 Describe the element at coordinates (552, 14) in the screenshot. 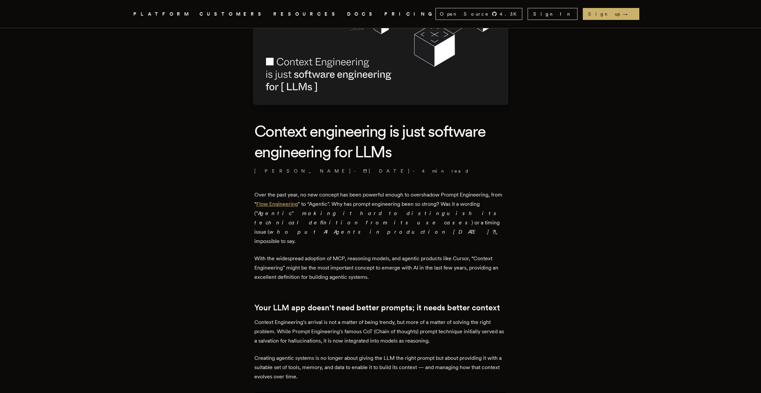

I see `a: Sign In` at that location.